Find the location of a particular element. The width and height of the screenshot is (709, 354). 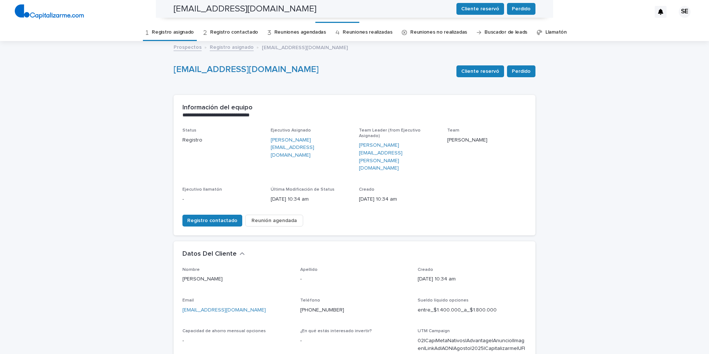

h2: Datos Del Cliente is located at coordinates (209, 254).